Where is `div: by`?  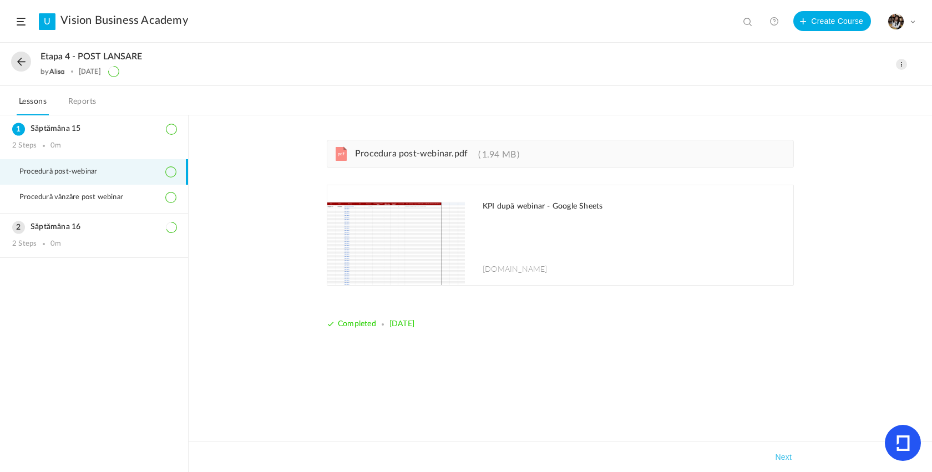 div: by is located at coordinates (53, 72).